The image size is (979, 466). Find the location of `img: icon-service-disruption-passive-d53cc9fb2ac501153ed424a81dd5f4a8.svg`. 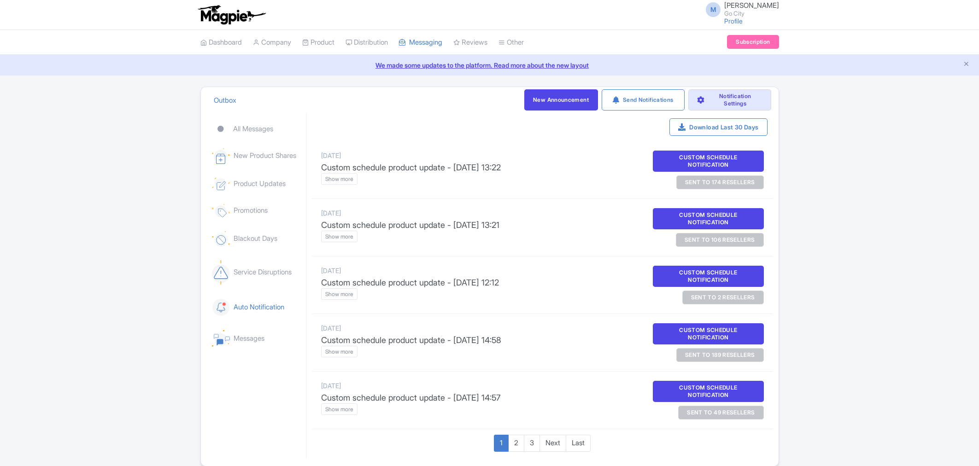

img: icon-service-disruption-passive-d53cc9fb2ac501153ed424a81dd5f4a8.svg is located at coordinates (221, 272).